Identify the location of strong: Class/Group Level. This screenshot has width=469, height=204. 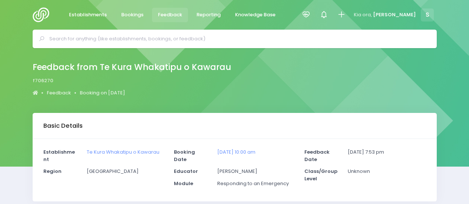
(321, 175).